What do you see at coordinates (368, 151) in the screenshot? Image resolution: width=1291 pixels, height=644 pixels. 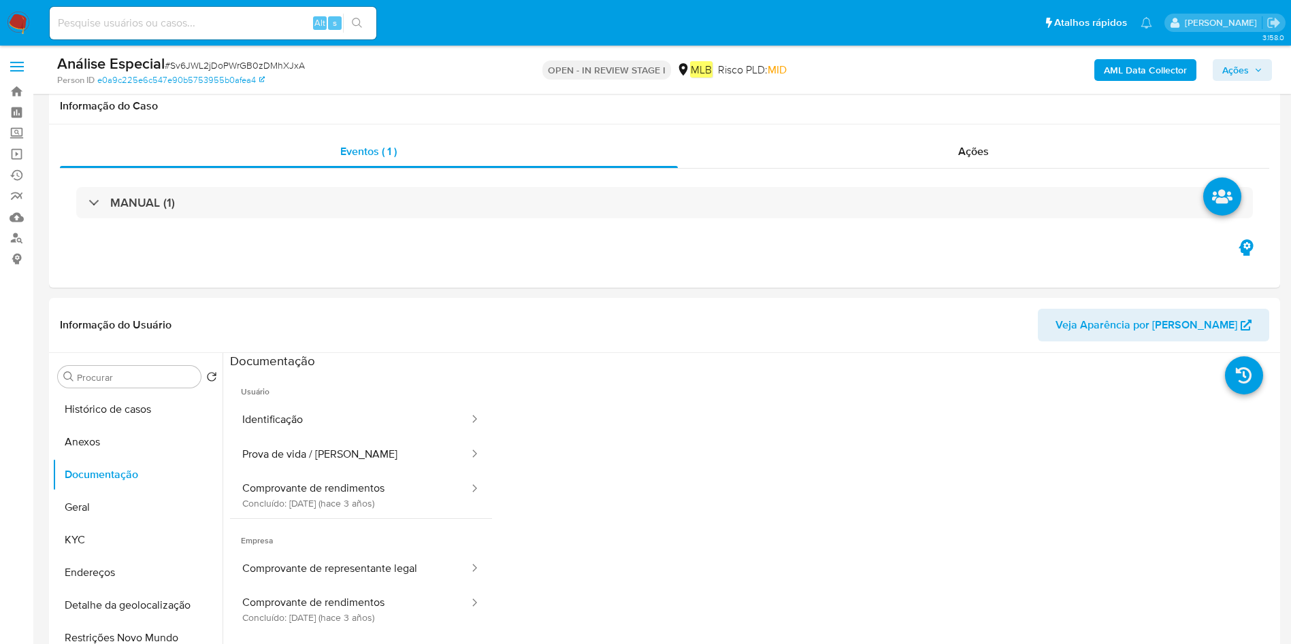 I see `span: Eventos ( 1 )` at bounding box center [368, 151].